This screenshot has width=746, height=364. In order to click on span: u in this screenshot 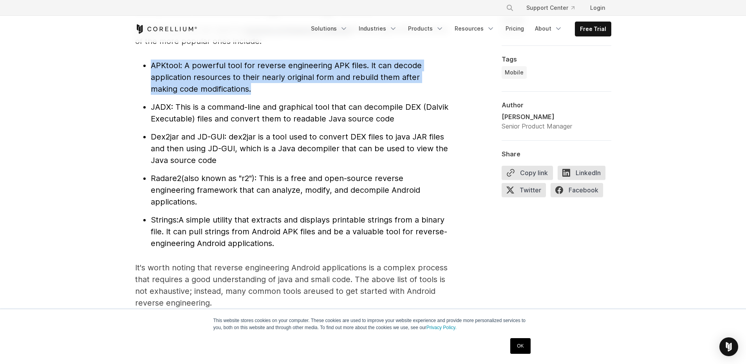, I will do `click(255, 291)`.